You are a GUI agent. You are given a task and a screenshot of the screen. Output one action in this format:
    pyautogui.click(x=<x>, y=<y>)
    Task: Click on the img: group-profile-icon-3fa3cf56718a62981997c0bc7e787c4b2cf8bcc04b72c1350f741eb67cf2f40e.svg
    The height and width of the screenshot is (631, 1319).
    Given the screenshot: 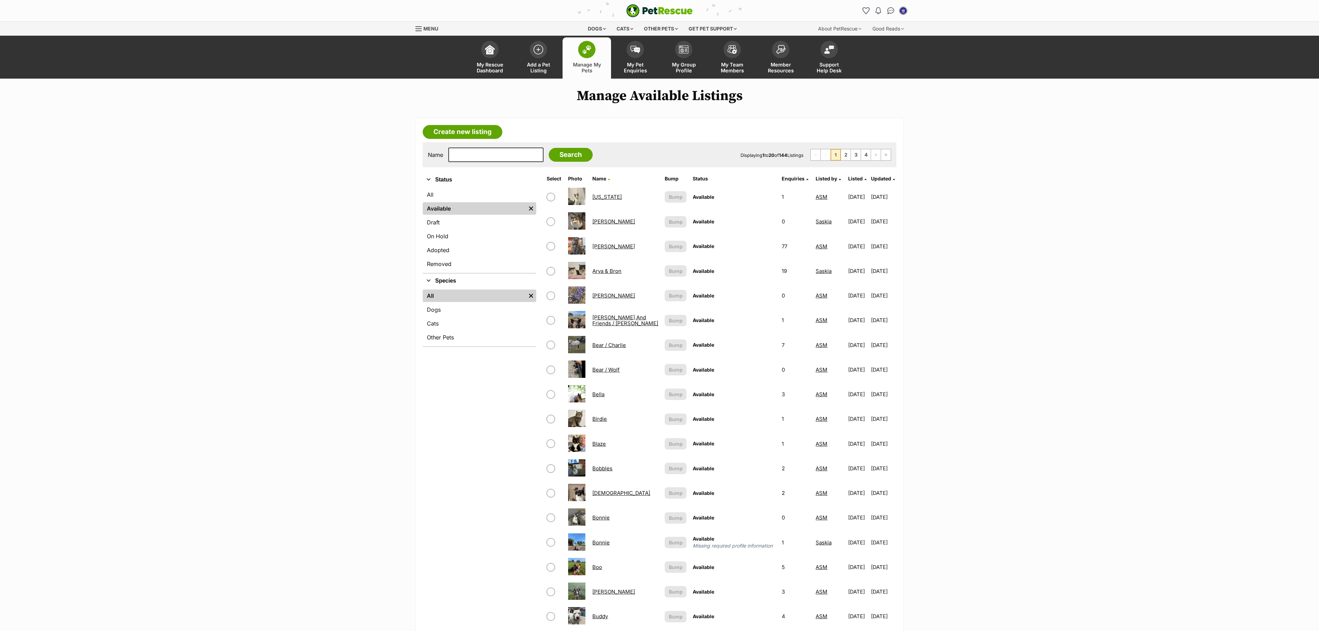 What is the action you would take?
    pyautogui.click(x=684, y=50)
    